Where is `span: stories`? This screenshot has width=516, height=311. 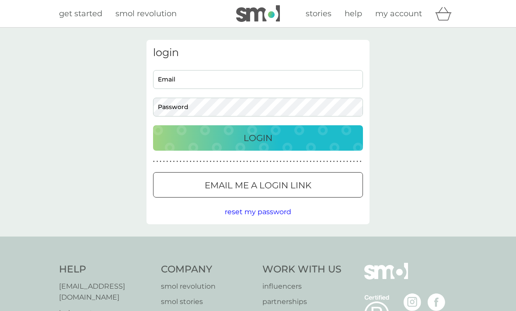
span: stories is located at coordinates (319, 14).